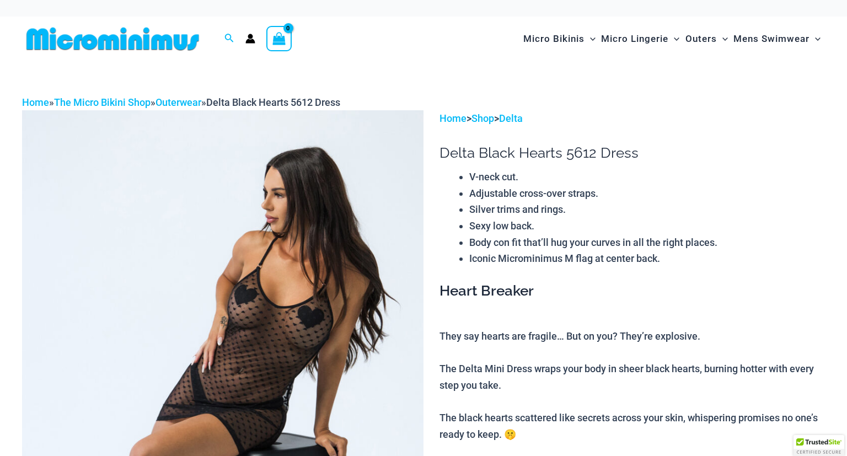 The height and width of the screenshot is (456, 847). What do you see at coordinates (113, 39) in the screenshot?
I see `img: MM SHOP LOGO FLAT` at bounding box center [113, 39].